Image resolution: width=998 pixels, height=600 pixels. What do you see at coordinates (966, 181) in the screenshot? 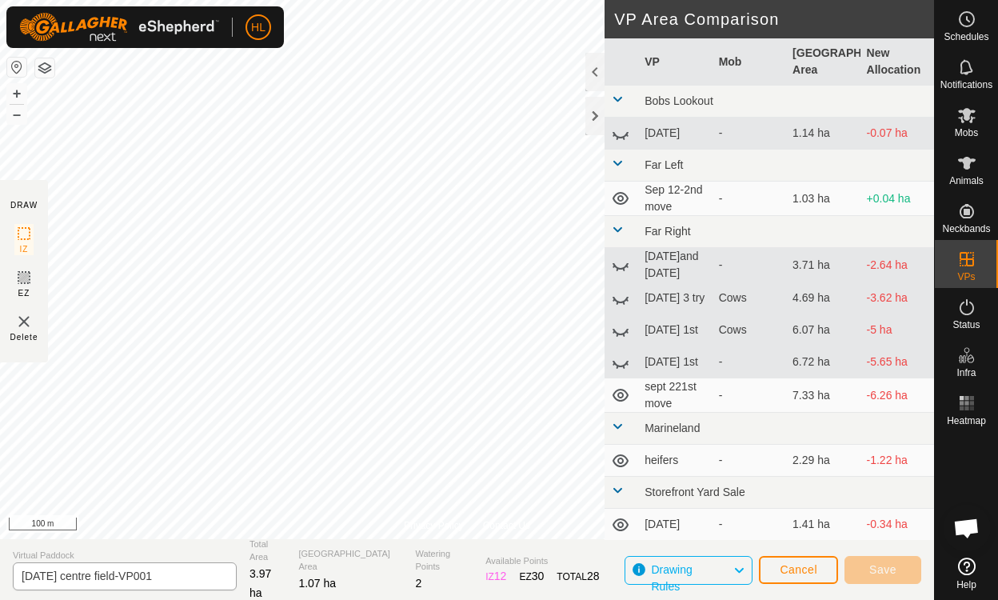
I see `span: Animals` at bounding box center [966, 181].